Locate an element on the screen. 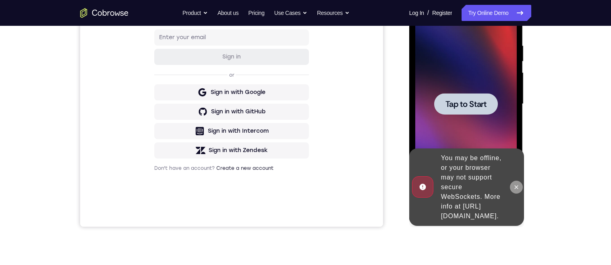 This screenshot has height=265, width=611. a: Register is located at coordinates (442, 13).